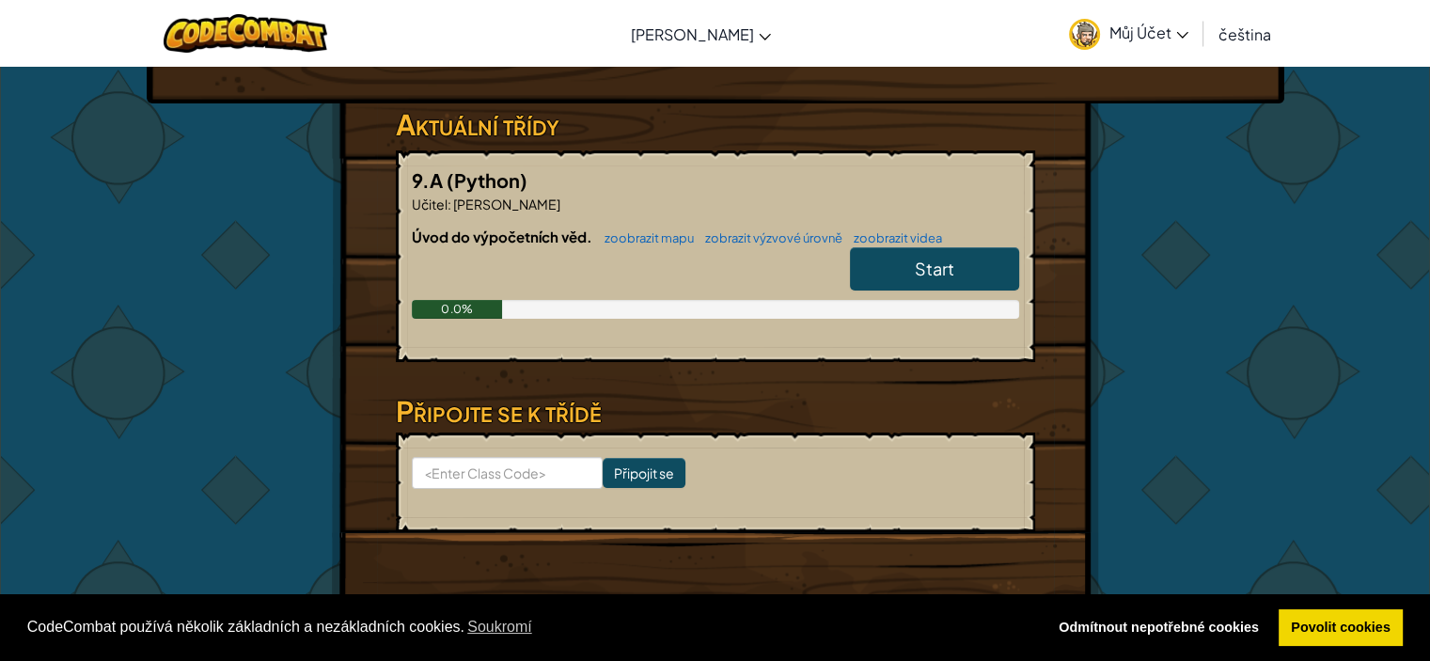 The width and height of the screenshot is (1430, 661). Describe the element at coordinates (1159, 628) in the screenshot. I see `a: deny cookies` at that location.